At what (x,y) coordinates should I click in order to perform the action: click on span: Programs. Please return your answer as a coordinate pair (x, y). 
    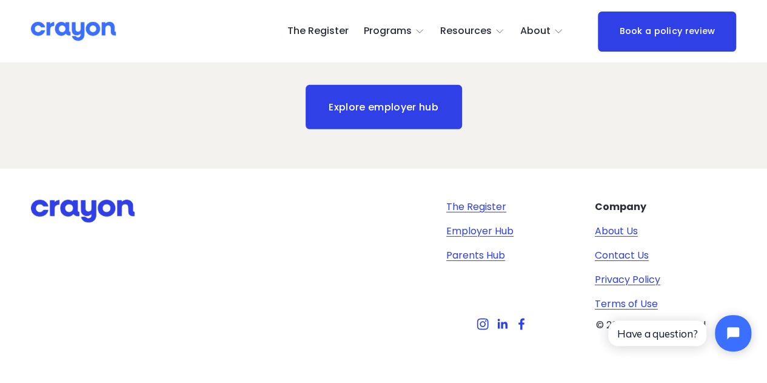
    Looking at the image, I should click on (387, 31).